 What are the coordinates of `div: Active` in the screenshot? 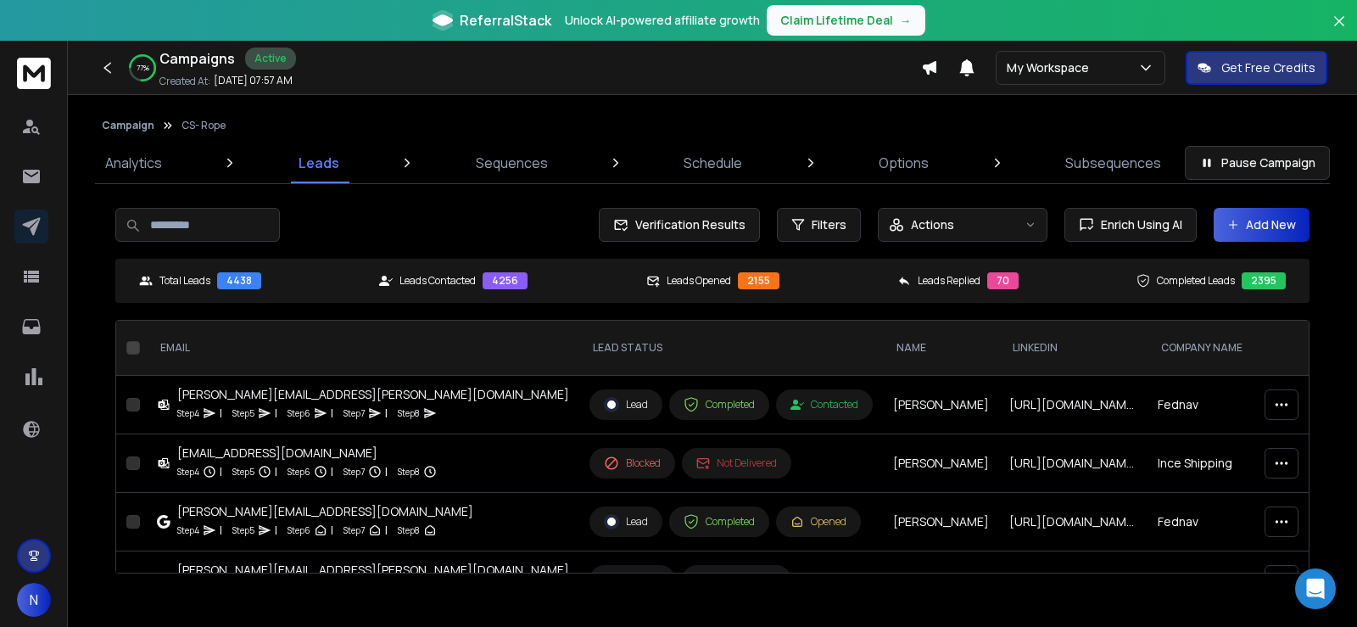 It's located at (271, 59).